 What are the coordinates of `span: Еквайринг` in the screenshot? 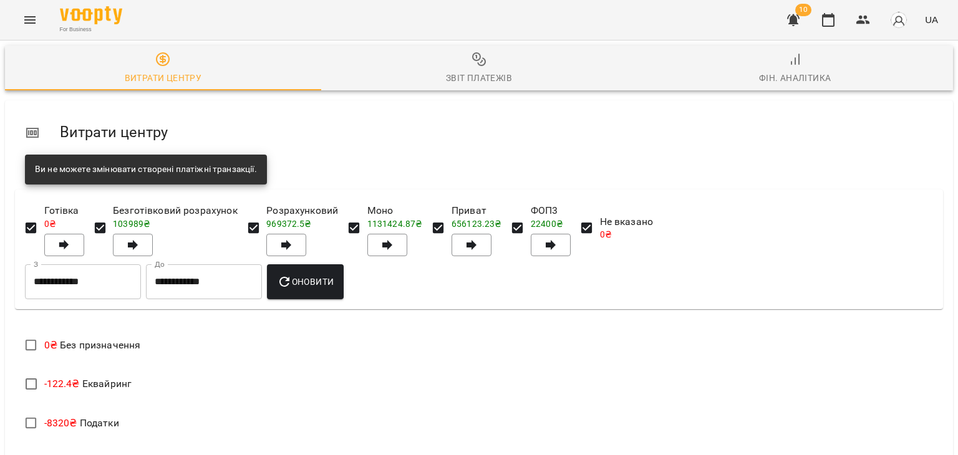 It's located at (88, 384).